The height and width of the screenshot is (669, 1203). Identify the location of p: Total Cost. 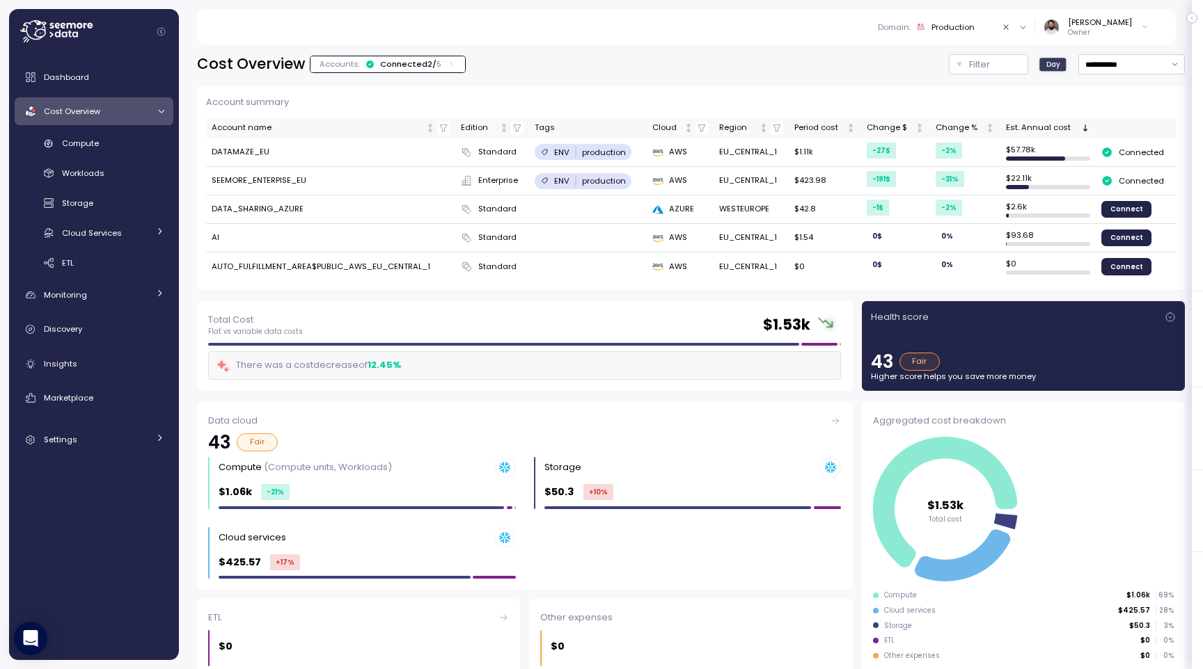
(255, 320).